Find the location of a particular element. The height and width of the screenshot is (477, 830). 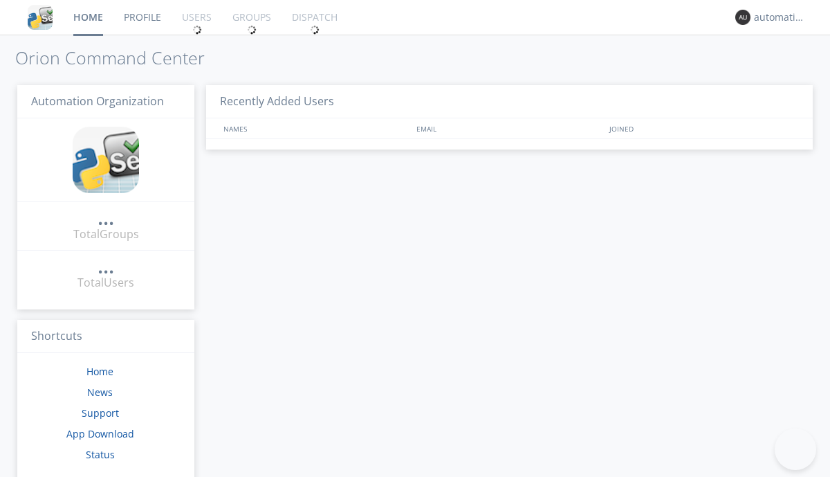

div: Total Groups is located at coordinates (106, 234).